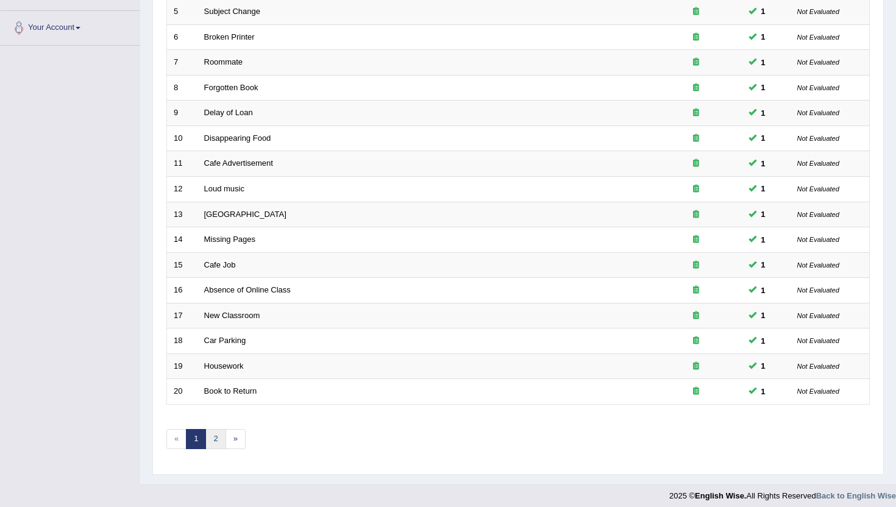  I want to click on a: 1, so click(196, 439).